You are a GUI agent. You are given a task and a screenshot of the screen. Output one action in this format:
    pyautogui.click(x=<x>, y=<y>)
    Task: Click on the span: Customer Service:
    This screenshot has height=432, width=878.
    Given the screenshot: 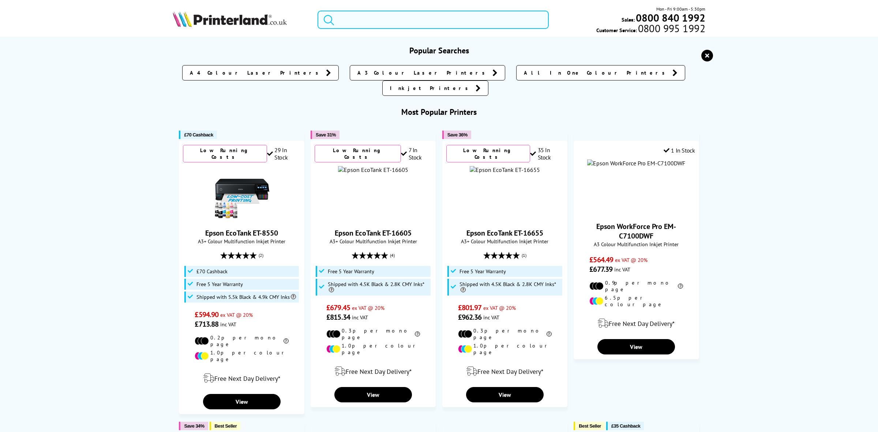 What is the action you would take?
    pyautogui.click(x=650, y=29)
    